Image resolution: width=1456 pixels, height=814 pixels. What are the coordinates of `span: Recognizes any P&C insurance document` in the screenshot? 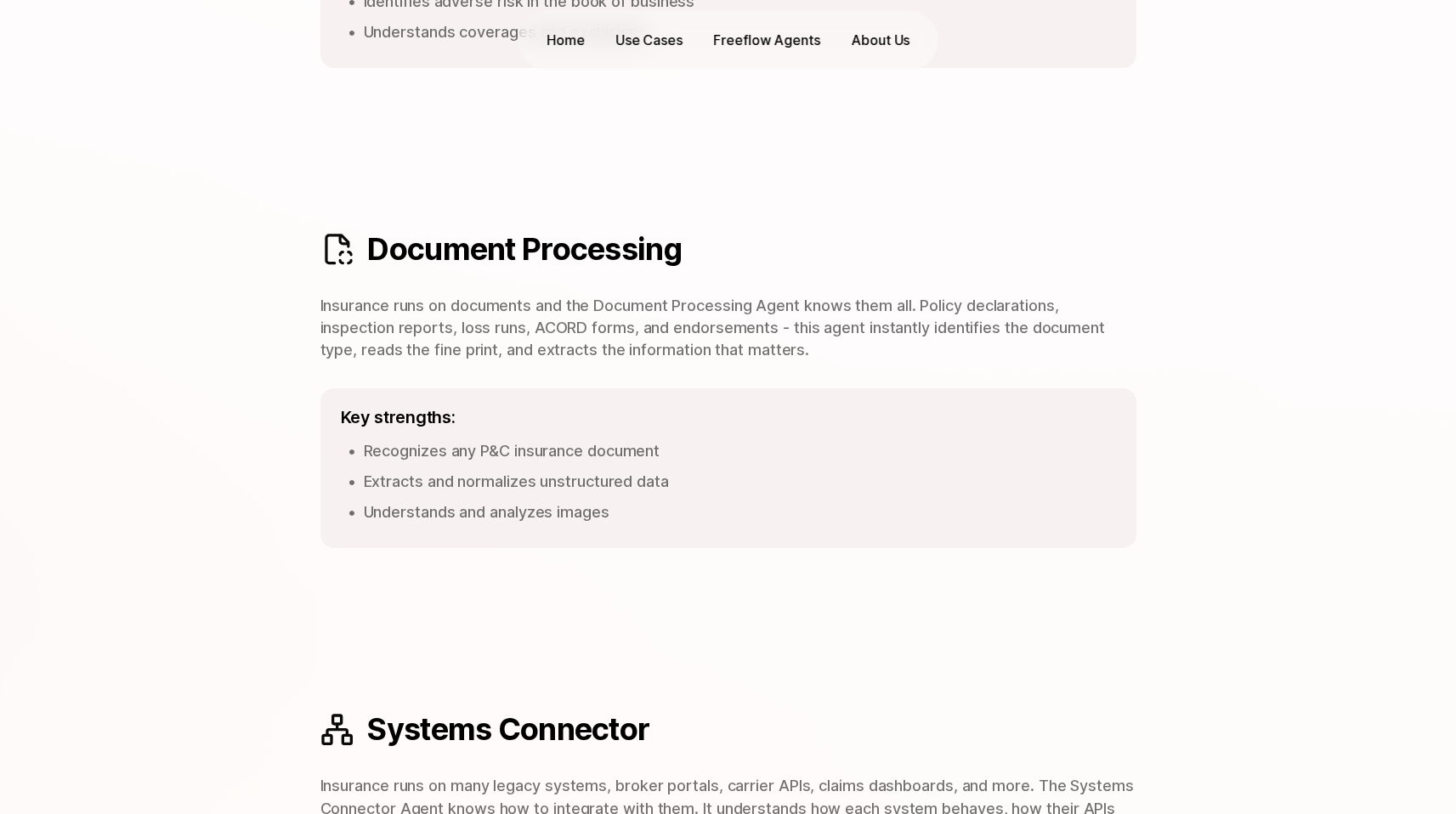 It's located at (512, 450).